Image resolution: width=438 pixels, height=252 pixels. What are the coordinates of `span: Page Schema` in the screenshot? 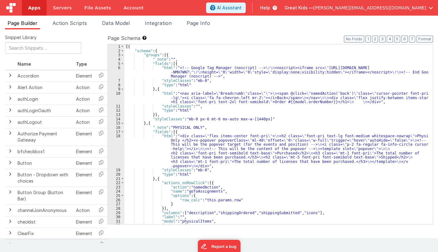 It's located at (124, 38).